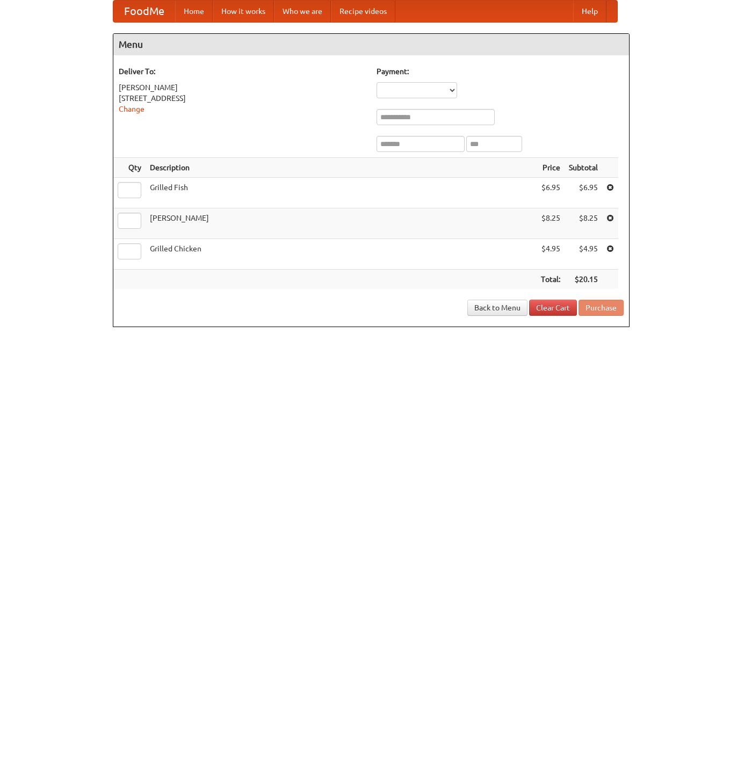  I want to click on th: $20.15, so click(583, 279).